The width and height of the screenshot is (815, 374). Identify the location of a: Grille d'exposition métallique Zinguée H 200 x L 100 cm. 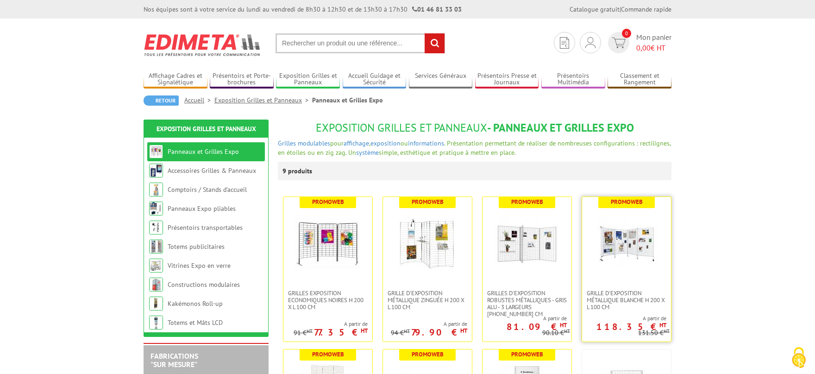
(428, 300).